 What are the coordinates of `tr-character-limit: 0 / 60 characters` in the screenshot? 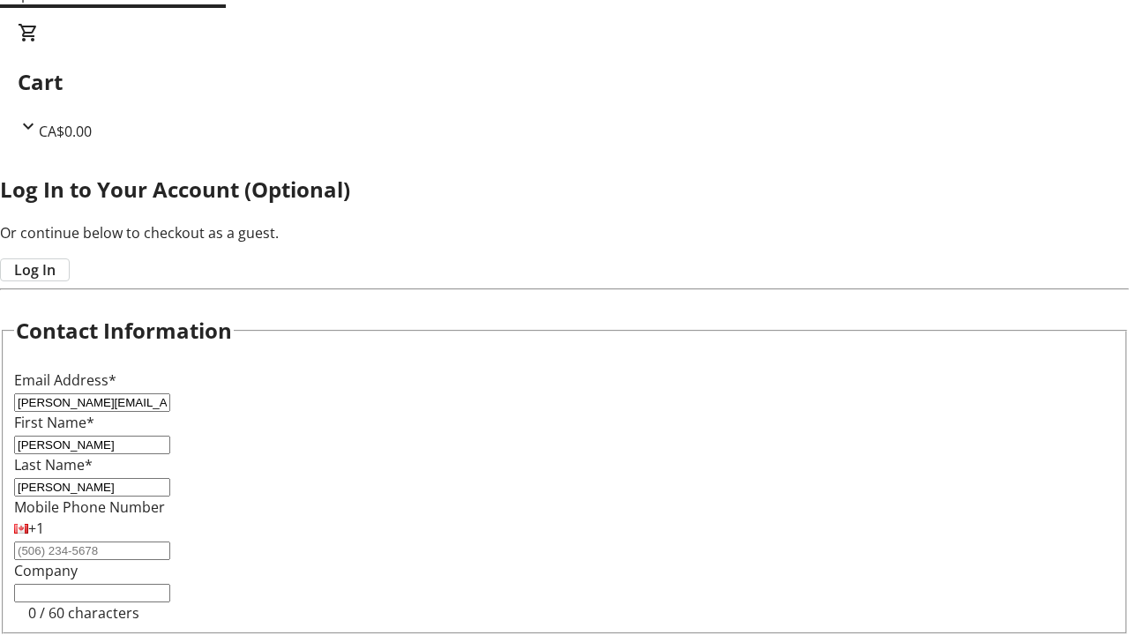 It's located at (84, 613).